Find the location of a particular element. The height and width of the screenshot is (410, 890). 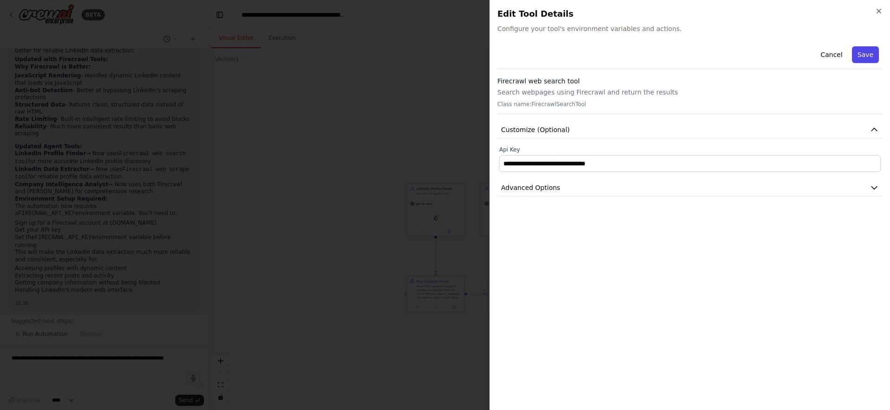

label: Api Key is located at coordinates (690, 150).